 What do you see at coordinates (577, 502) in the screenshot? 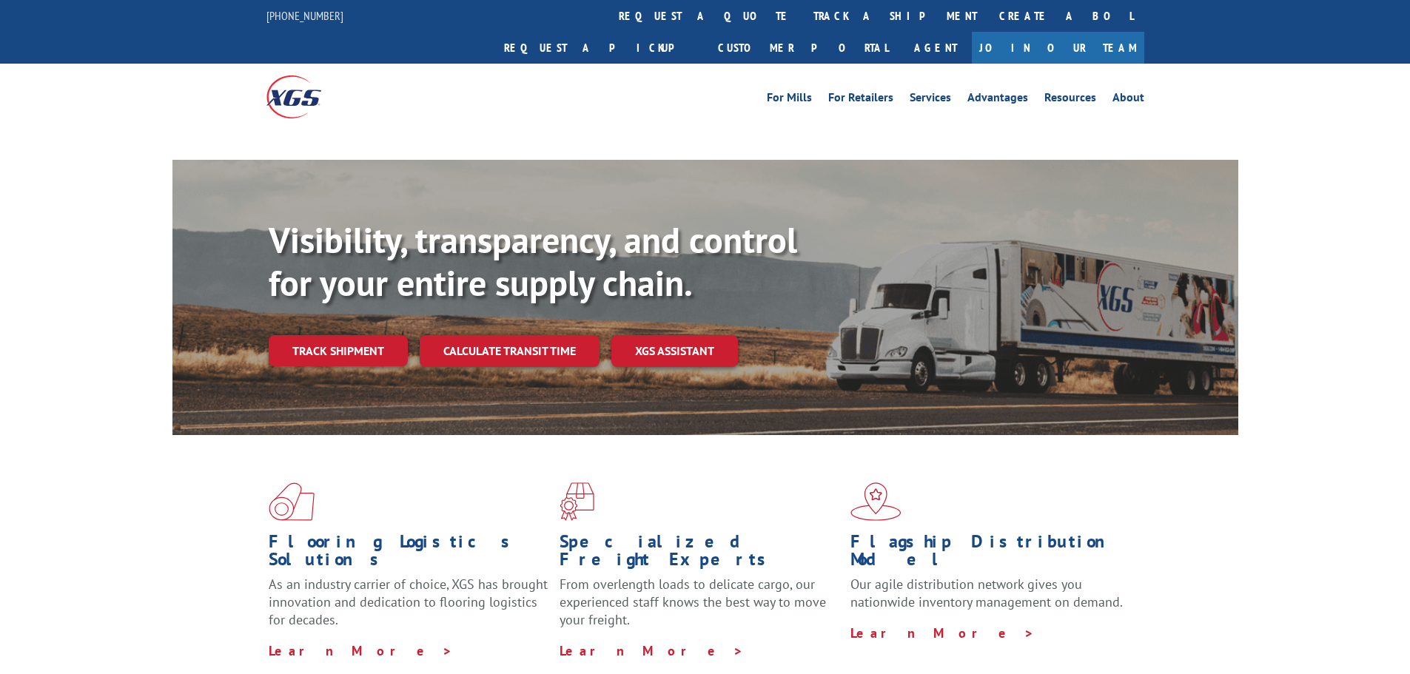
I see `img: xgs-icon-focused-on-flooring-red` at bounding box center [577, 502].